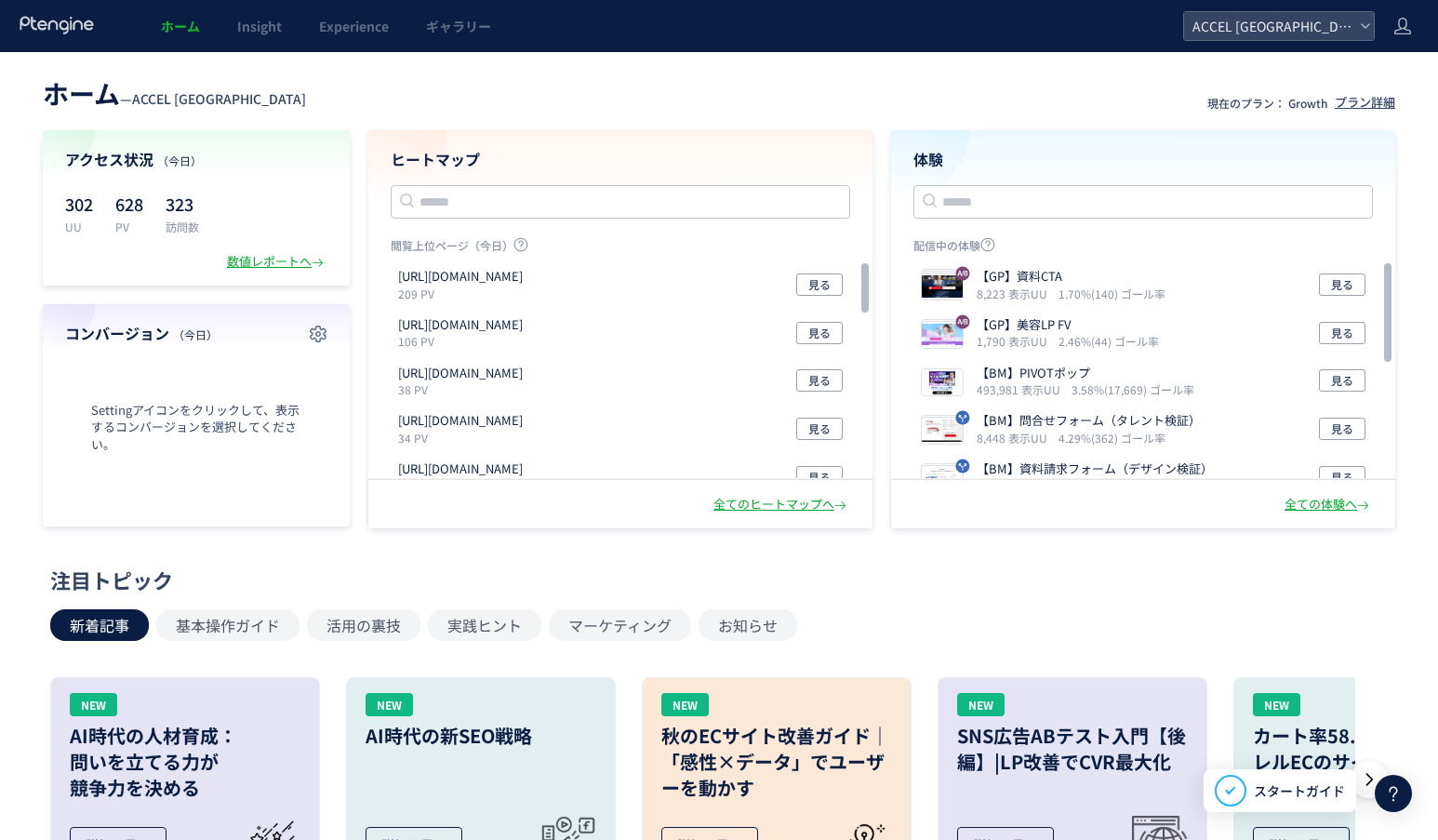 The height and width of the screenshot is (840, 1438). I want to click on i: 8,223 表示UU, so click(1016, 293).